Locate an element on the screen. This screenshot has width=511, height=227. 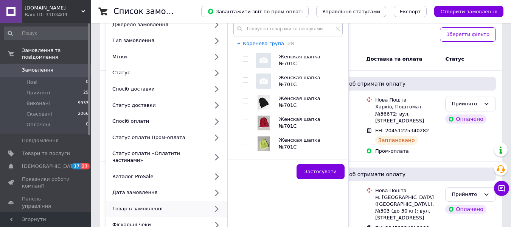
span: Панель управління is located at coordinates (46, 202).